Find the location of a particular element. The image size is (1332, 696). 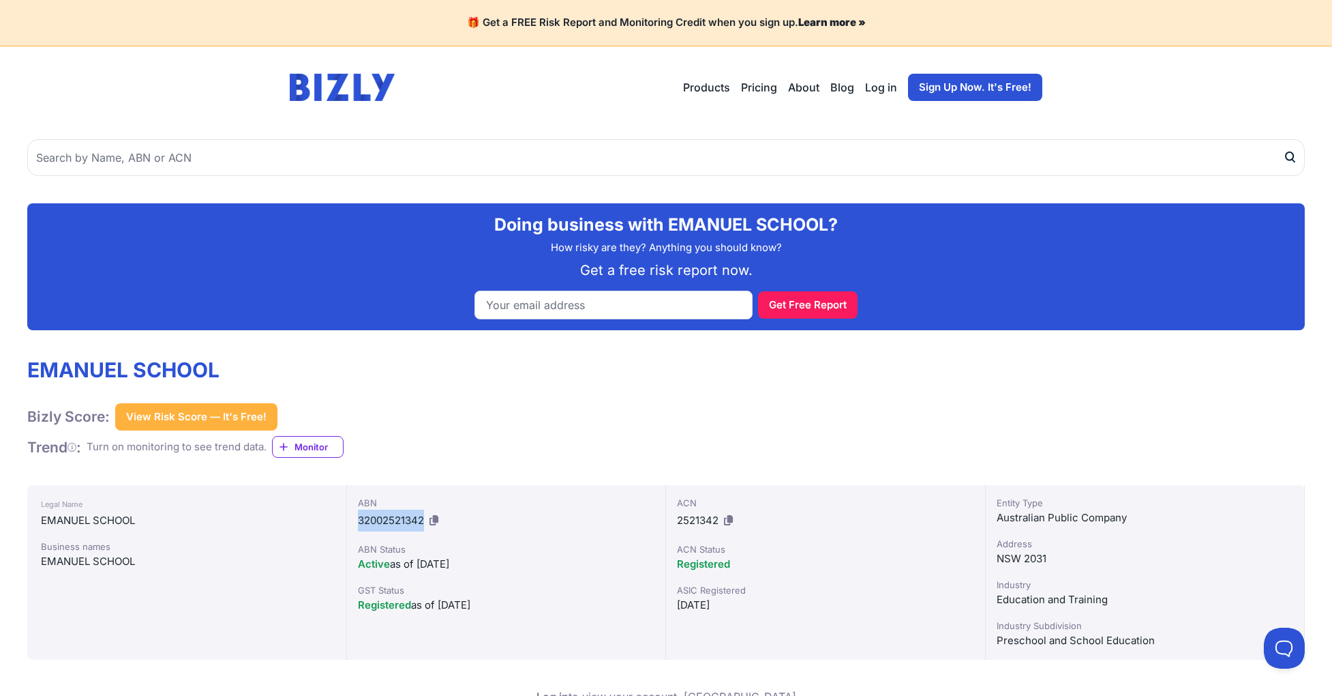

button: Products is located at coordinates (706, 87).